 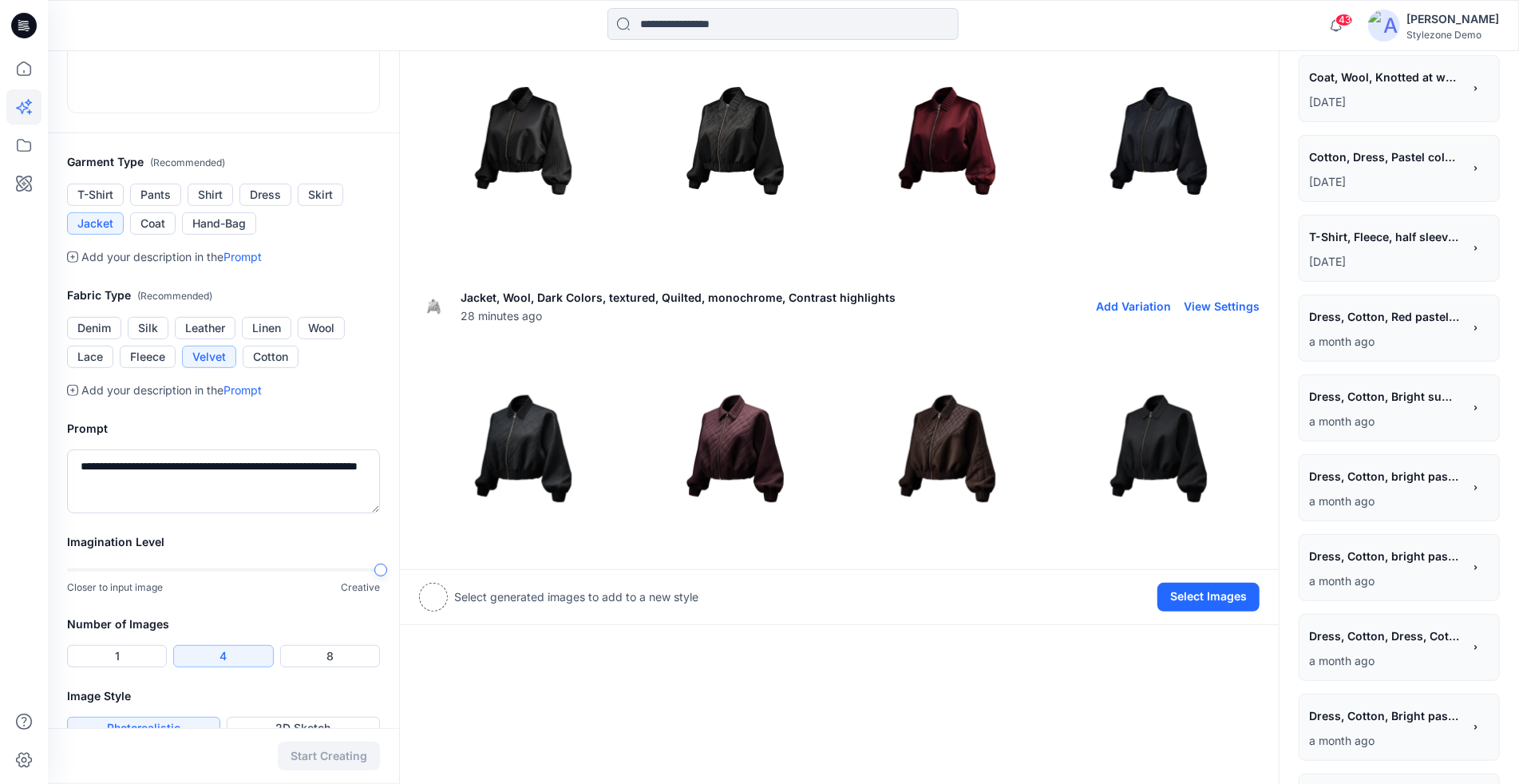 I want to click on h2: Fabric Type, so click(x=223, y=295).